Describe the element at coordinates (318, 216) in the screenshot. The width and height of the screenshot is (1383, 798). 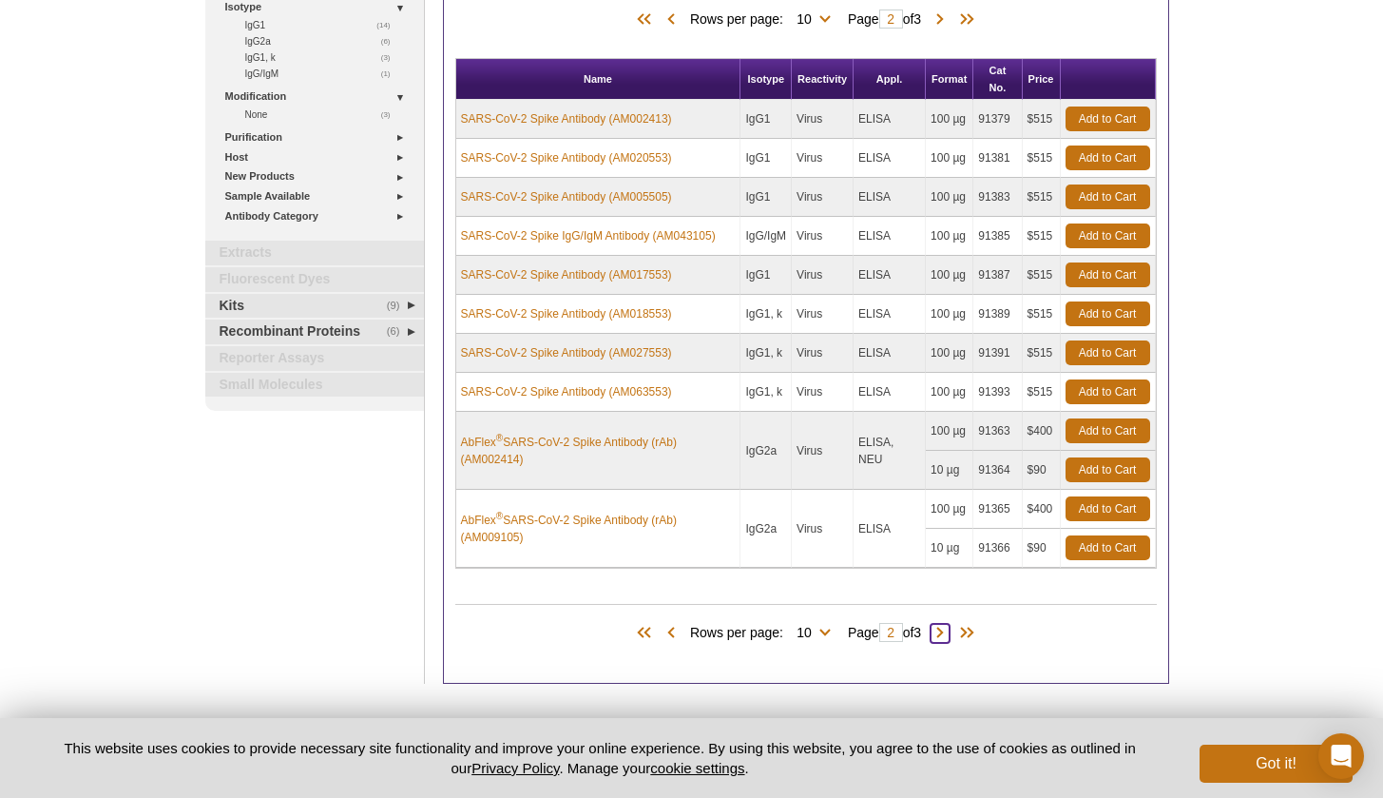
I see `a: Antibody Category` at that location.